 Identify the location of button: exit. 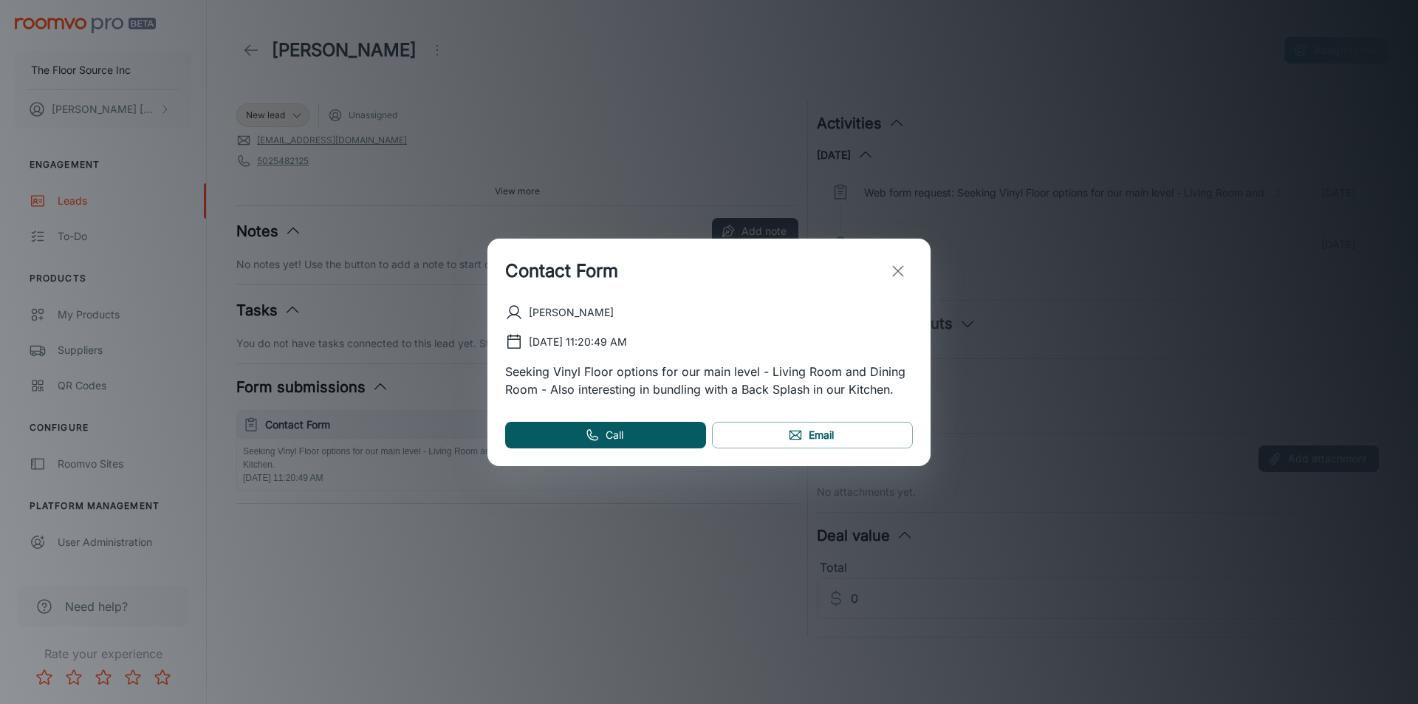
(898, 271).